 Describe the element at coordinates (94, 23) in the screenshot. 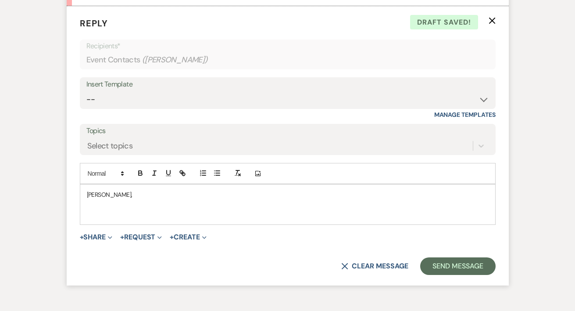

I see `span: Reply` at that location.